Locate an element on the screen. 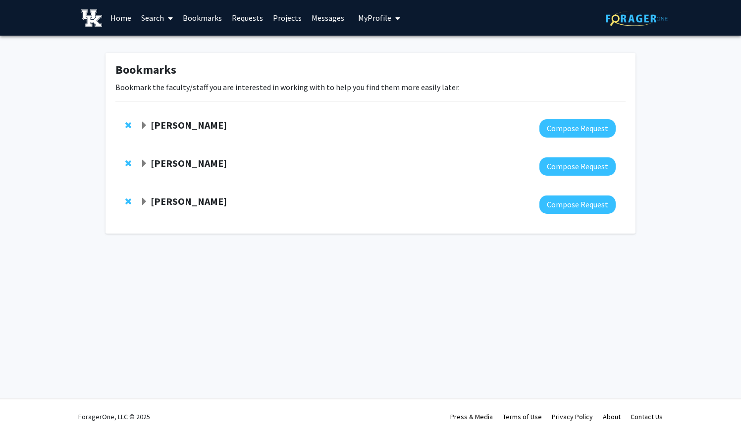 The height and width of the screenshot is (434, 741). span: Expand Kenneth Campbell Bookmark is located at coordinates (144, 126).